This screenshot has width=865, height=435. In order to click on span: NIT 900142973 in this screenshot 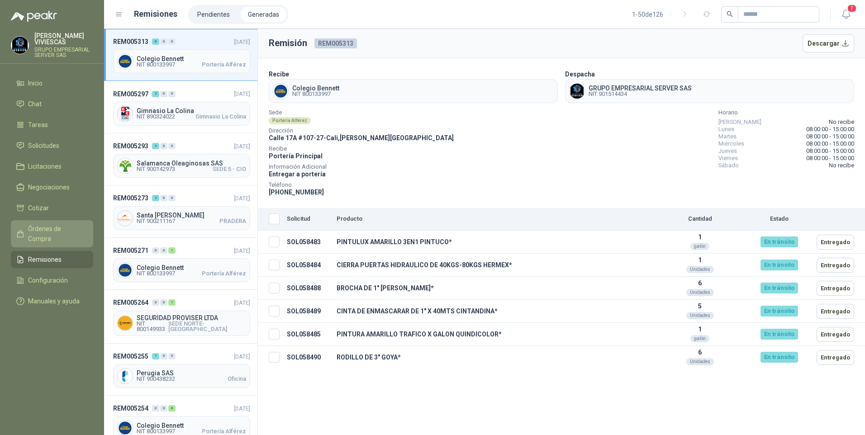, I will do `click(156, 169)`.